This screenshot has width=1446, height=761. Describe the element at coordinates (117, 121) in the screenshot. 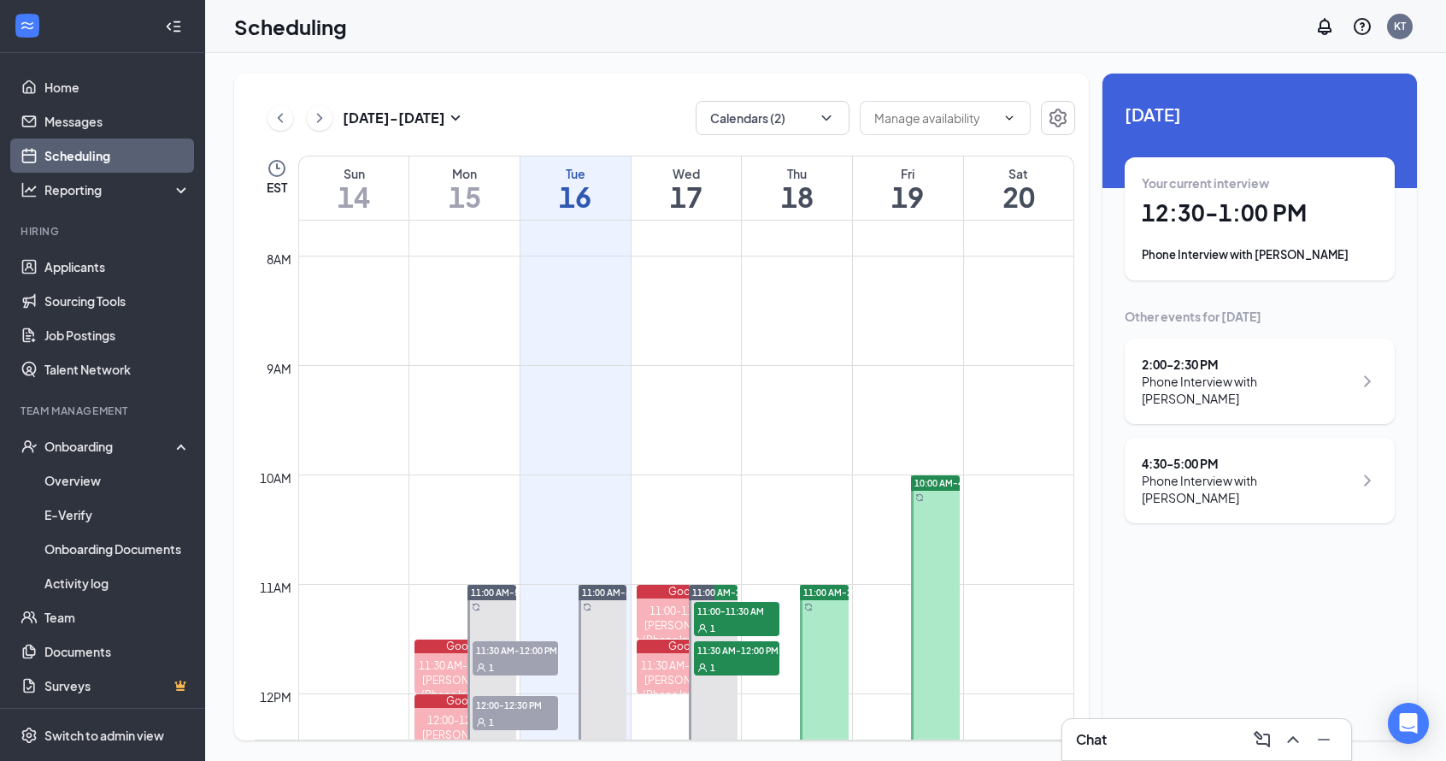

I see `a: Messages` at that location.